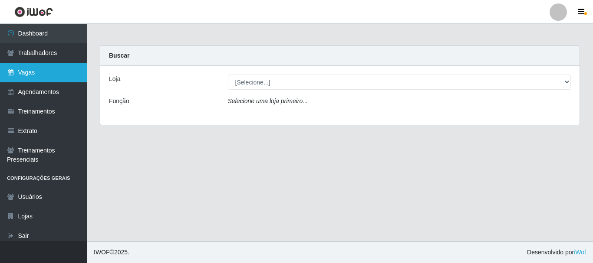 This screenshot has height=263, width=593. I want to click on strong: Buscar, so click(119, 56).